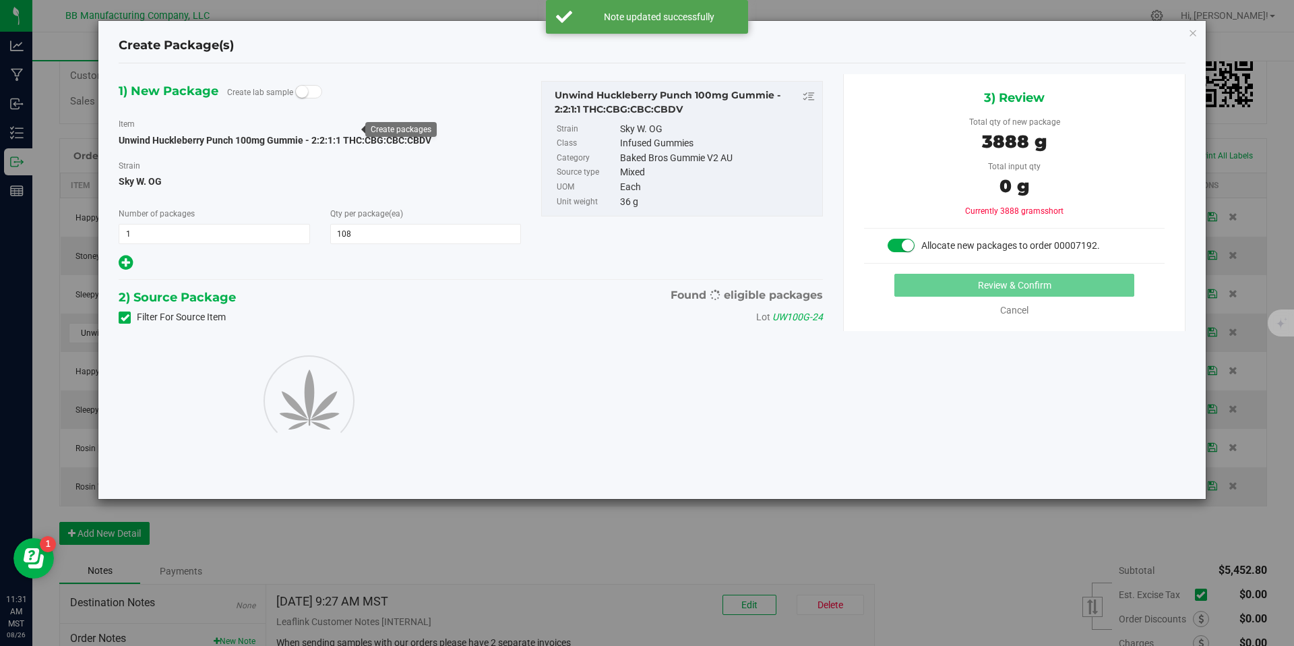 The image size is (1294, 646). Describe the element at coordinates (1014, 285) in the screenshot. I see `button: Review & Confirm` at that location.